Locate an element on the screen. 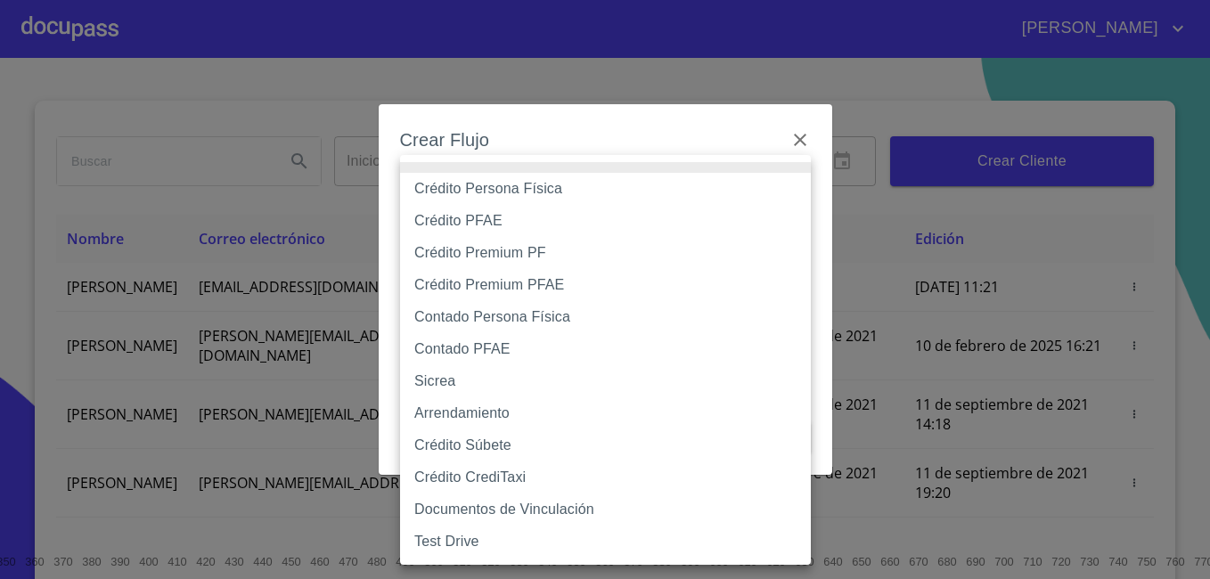  li: Crédito Premium PFAE is located at coordinates (605, 285).